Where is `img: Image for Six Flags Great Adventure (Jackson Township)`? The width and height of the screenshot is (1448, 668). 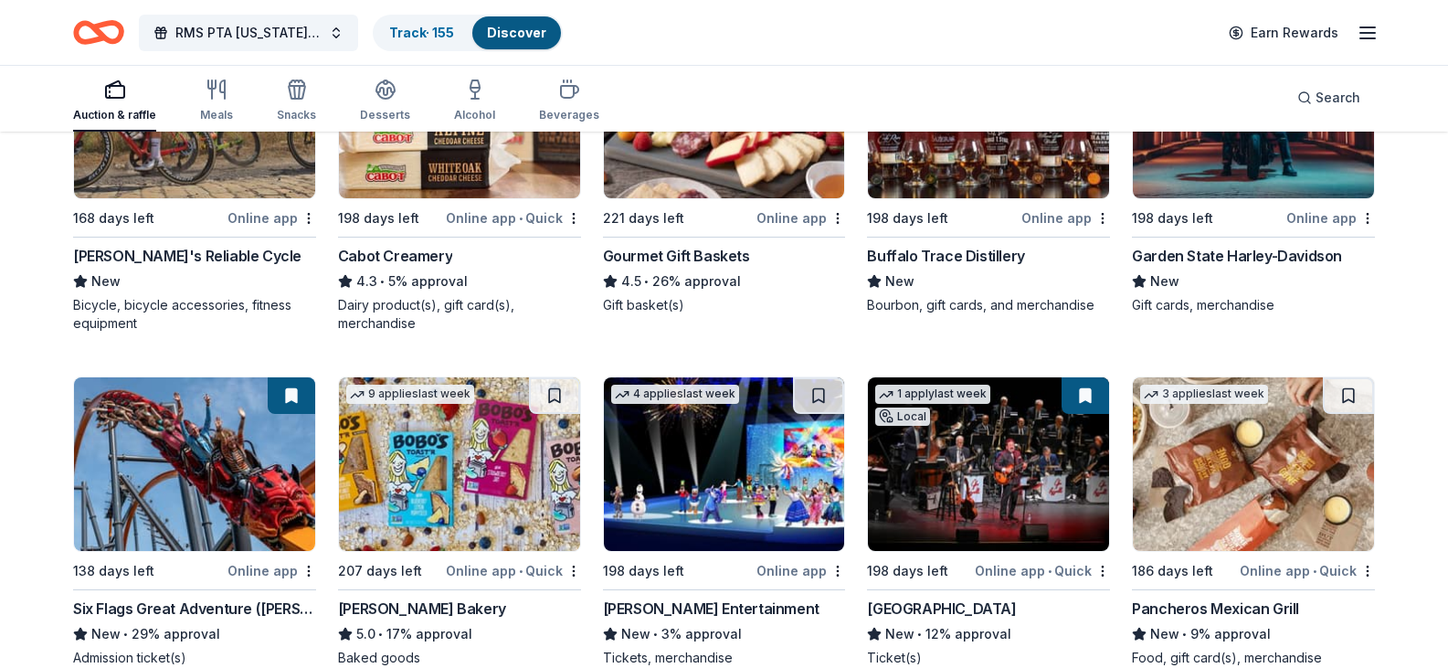 img: Image for Six Flags Great Adventure (Jackson Township) is located at coordinates (195, 464).